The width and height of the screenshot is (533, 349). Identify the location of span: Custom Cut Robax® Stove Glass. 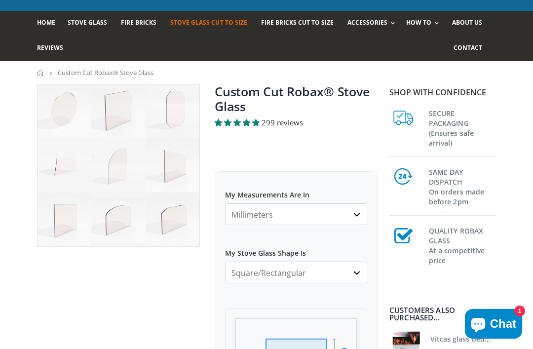
(106, 73).